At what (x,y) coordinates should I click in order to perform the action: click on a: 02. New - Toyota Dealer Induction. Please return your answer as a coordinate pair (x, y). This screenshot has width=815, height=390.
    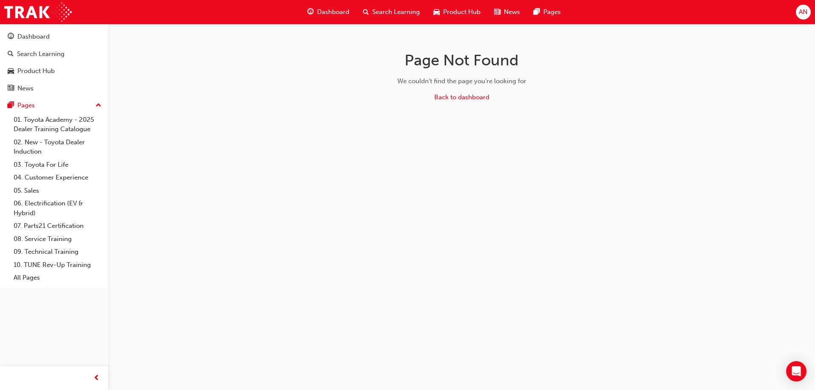
    Looking at the image, I should click on (57, 147).